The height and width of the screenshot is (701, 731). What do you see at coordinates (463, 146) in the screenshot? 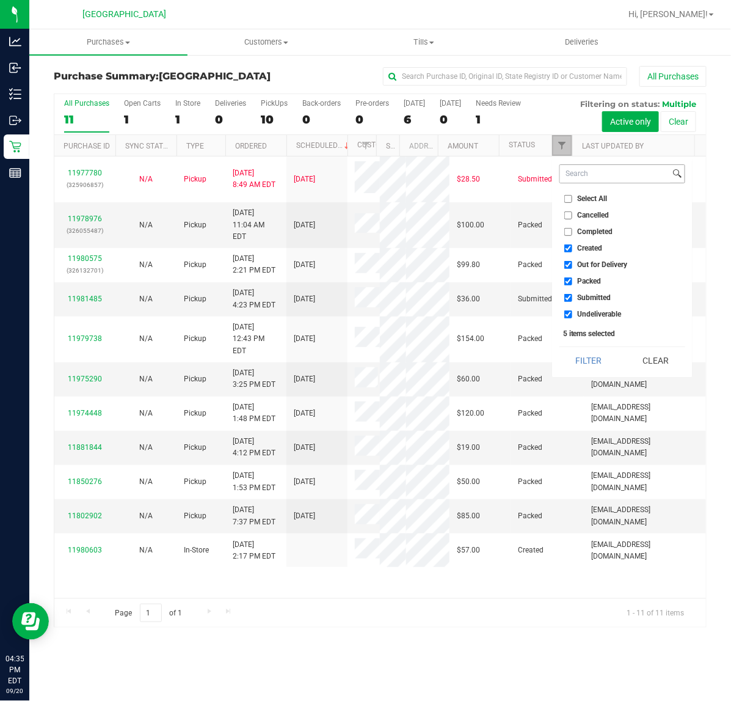
I see `a: Amount` at bounding box center [463, 146].